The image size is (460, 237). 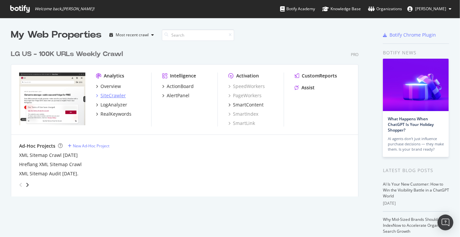 What do you see at coordinates (416, 170) in the screenshot?
I see `div: Latest Blog Posts` at bounding box center [416, 170].